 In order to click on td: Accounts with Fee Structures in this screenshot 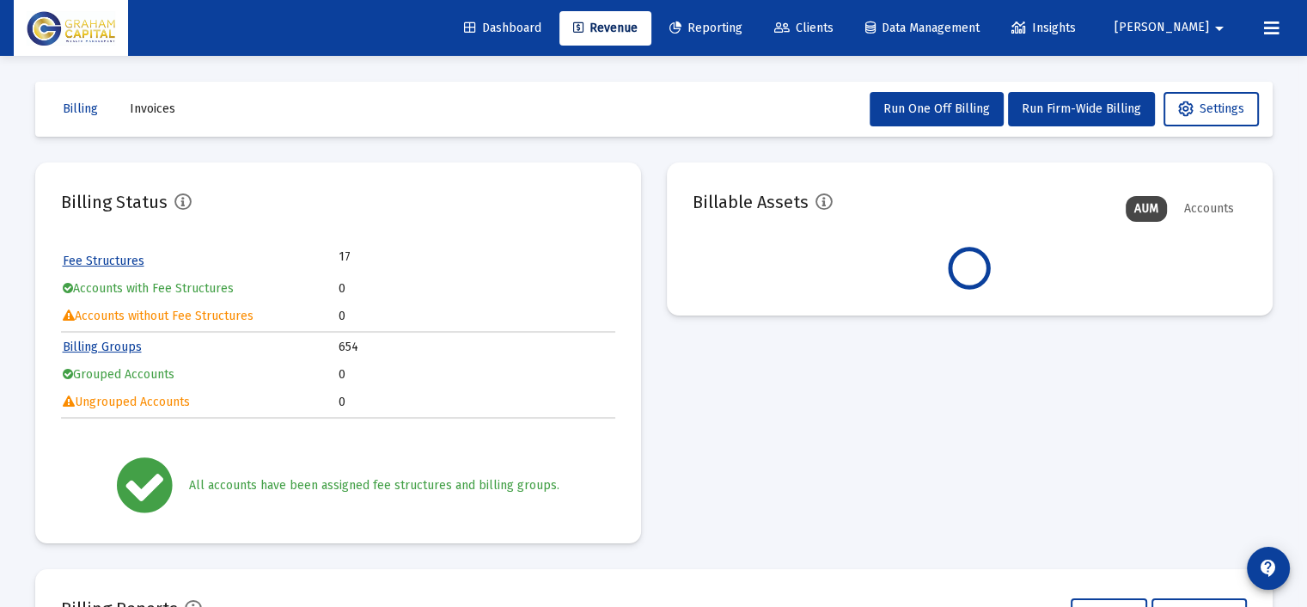, I will do `click(200, 289)`.